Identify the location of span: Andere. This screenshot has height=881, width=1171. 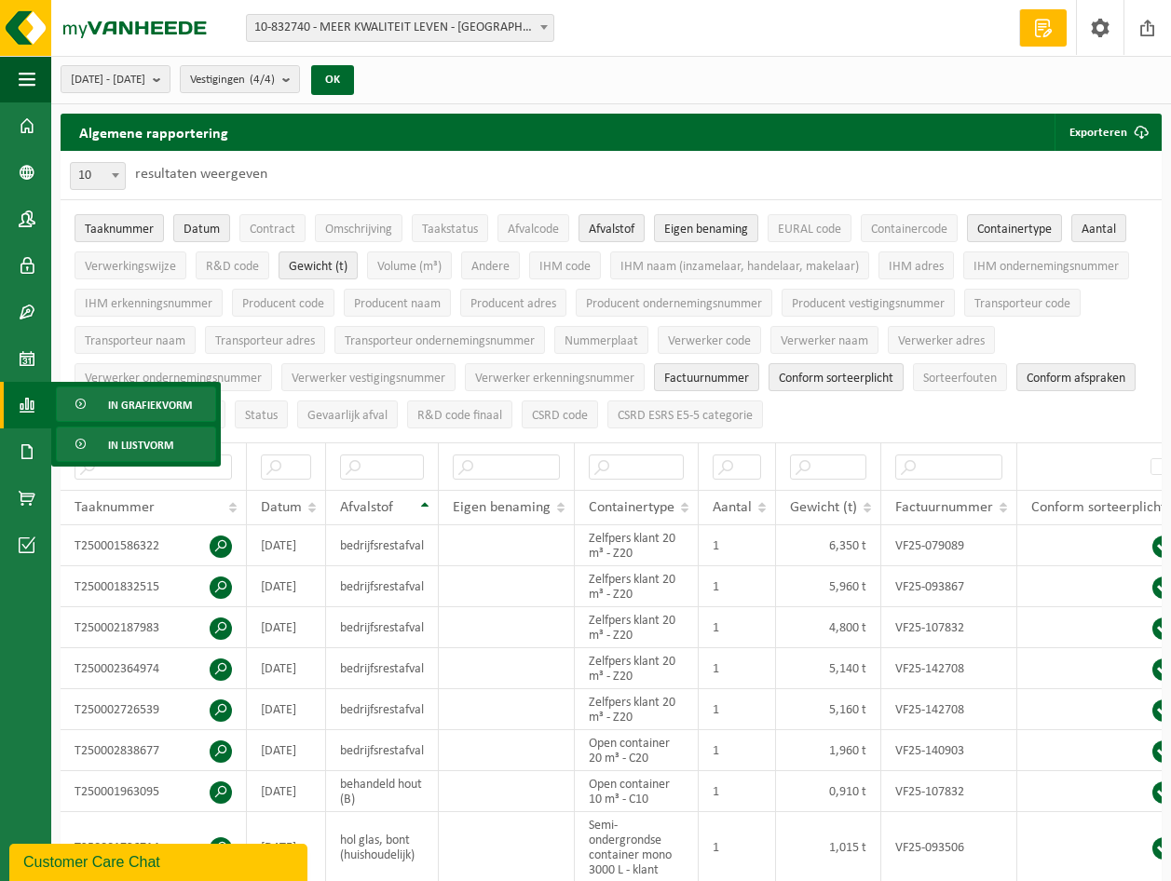
(490, 266).